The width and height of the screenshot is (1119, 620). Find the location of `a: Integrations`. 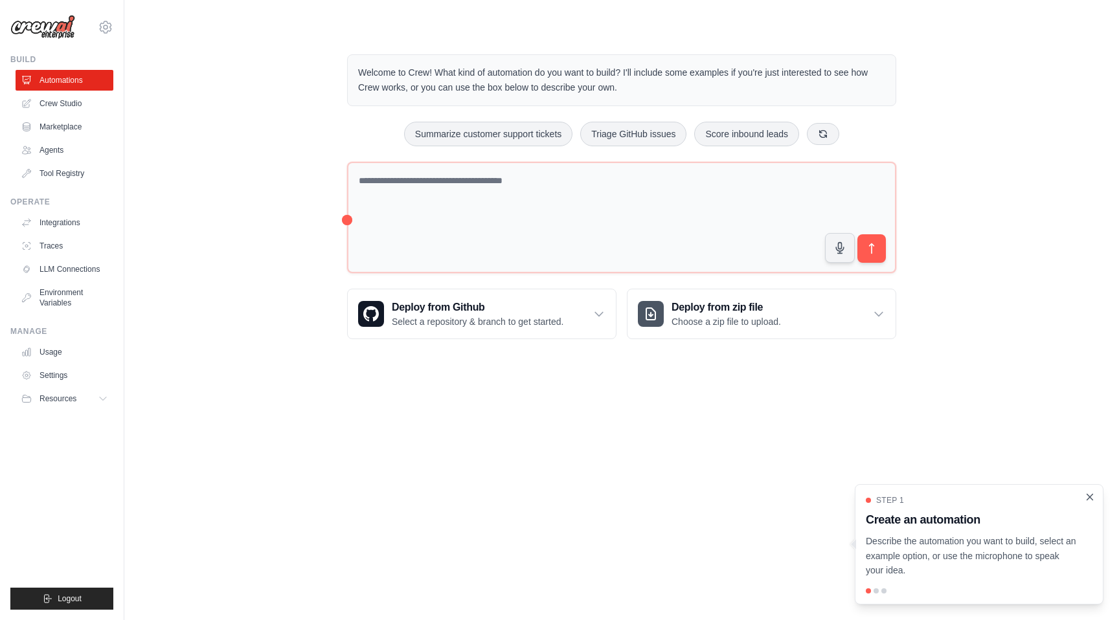

a: Integrations is located at coordinates (64, 223).